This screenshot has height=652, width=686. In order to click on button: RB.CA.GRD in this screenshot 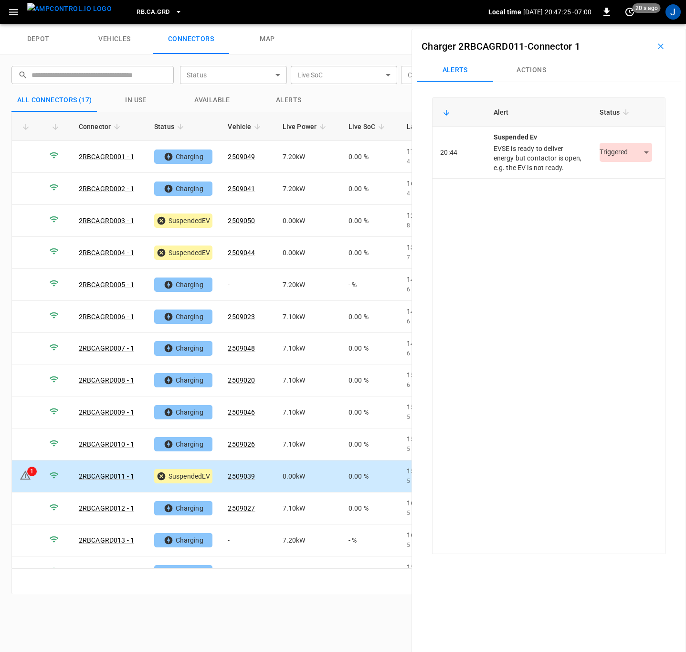, I will do `click(159, 12)`.